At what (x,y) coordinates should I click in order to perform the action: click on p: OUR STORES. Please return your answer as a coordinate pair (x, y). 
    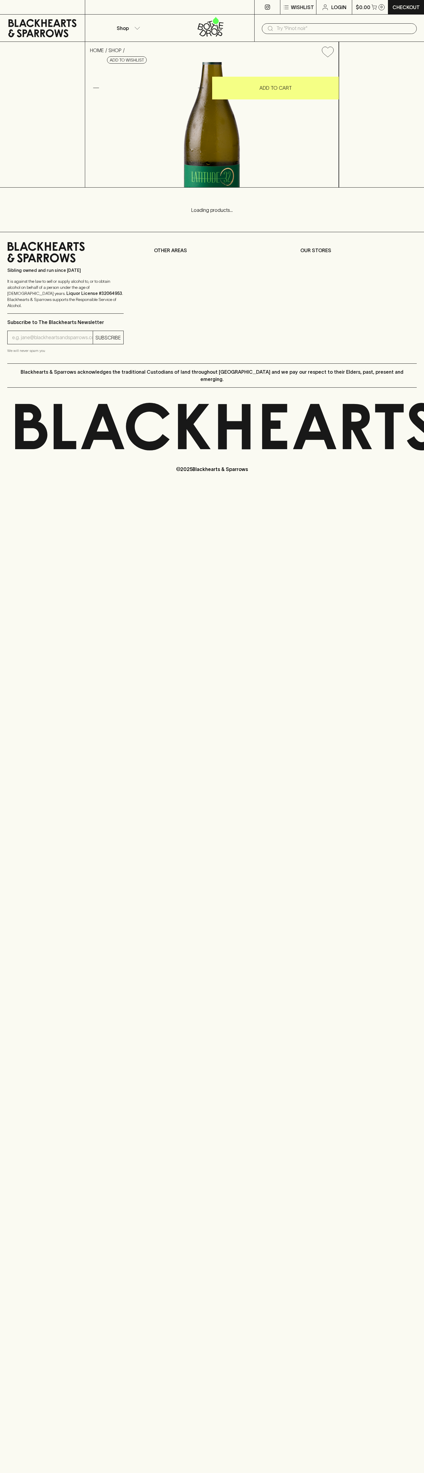
    Looking at the image, I should click on (359, 250).